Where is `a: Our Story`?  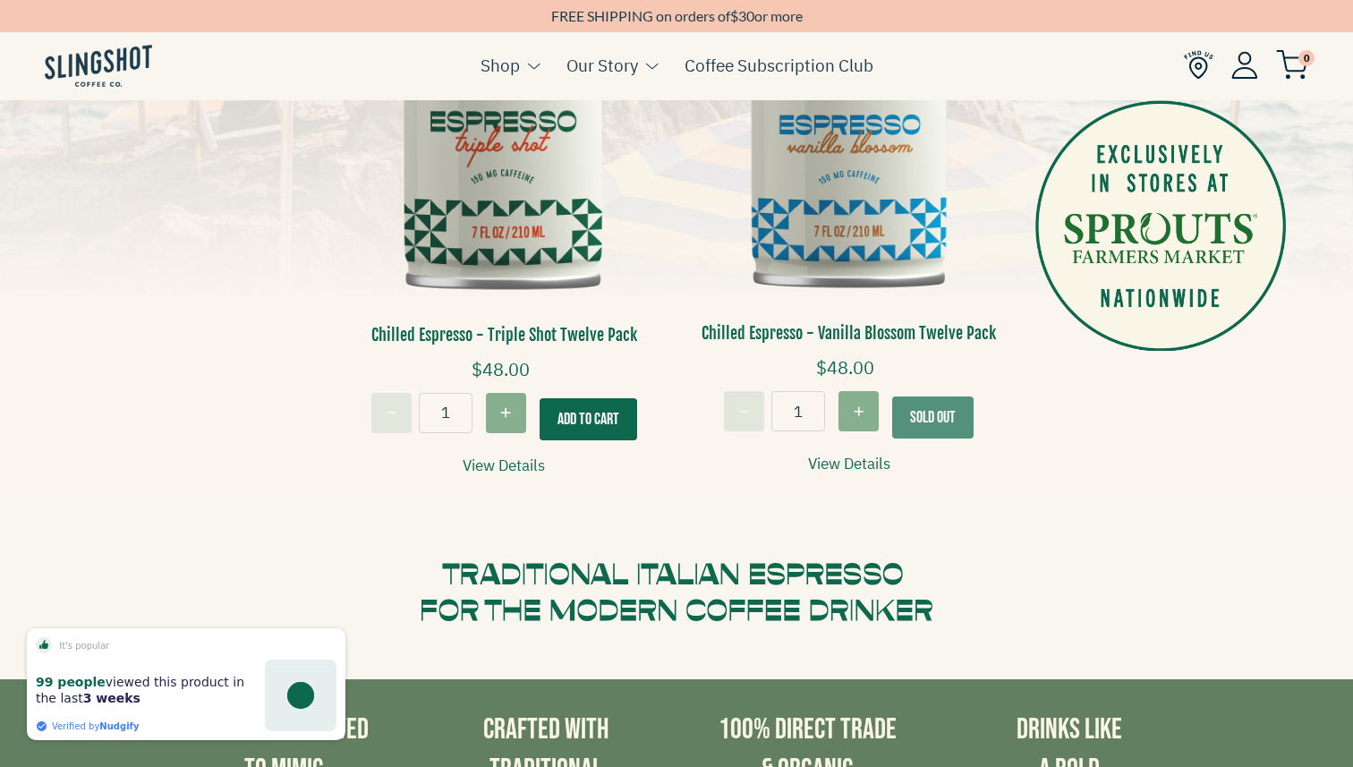
a: Our Story is located at coordinates (602, 65).